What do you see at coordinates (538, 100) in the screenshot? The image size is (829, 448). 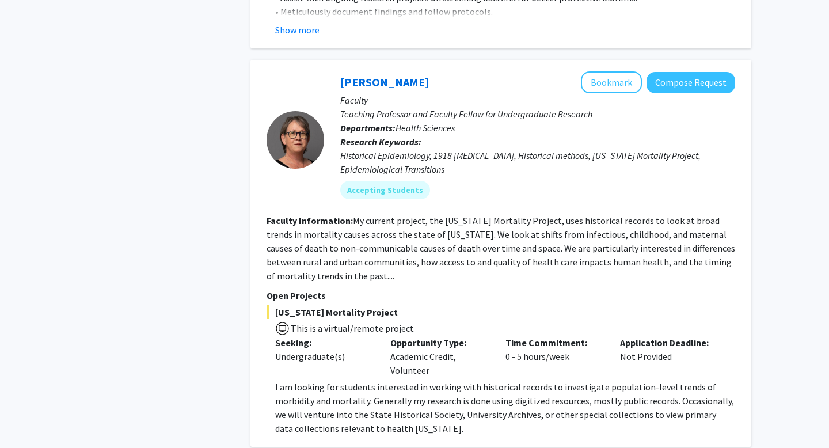 I see `p: Faculty` at bounding box center [538, 100].